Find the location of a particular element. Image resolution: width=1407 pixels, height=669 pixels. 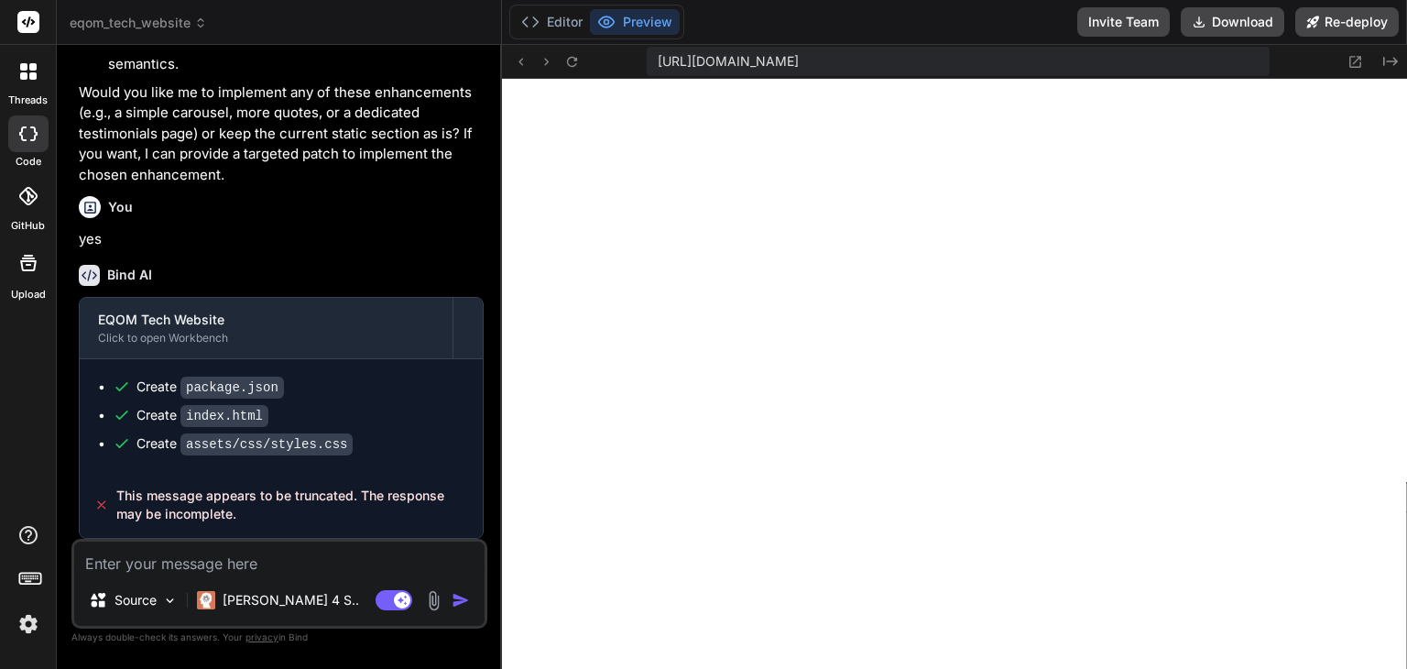

p: Always double-check its answers. Your in Bind is located at coordinates (279, 637).